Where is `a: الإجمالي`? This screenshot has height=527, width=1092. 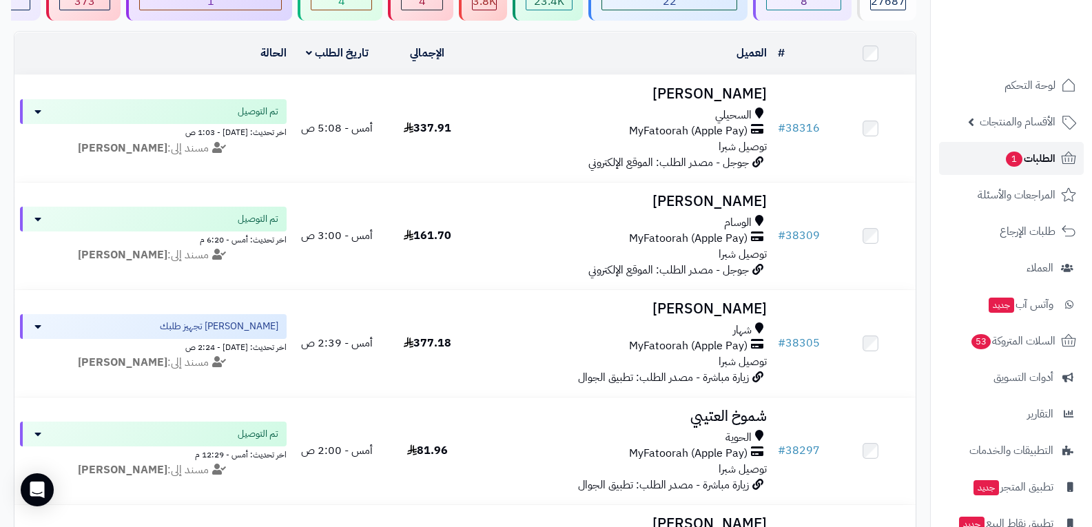
a: الإجمالي is located at coordinates (427, 53).